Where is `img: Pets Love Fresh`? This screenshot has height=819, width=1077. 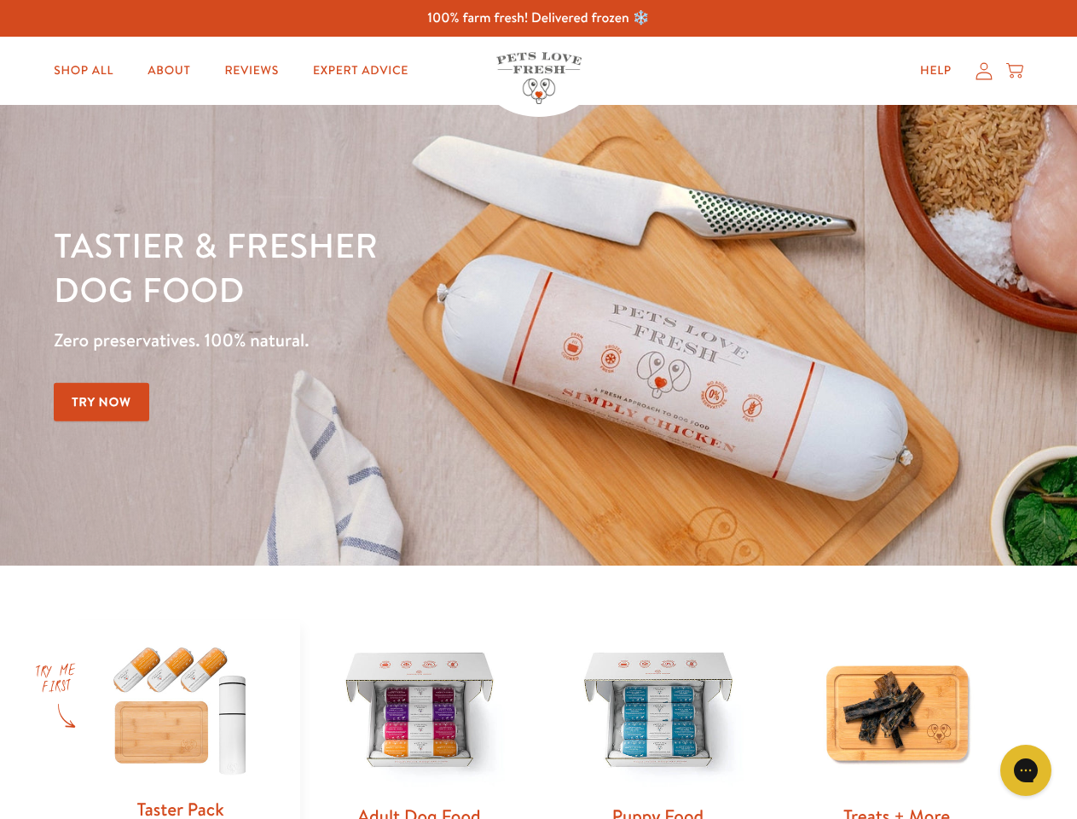 img: Pets Love Fresh is located at coordinates (539, 78).